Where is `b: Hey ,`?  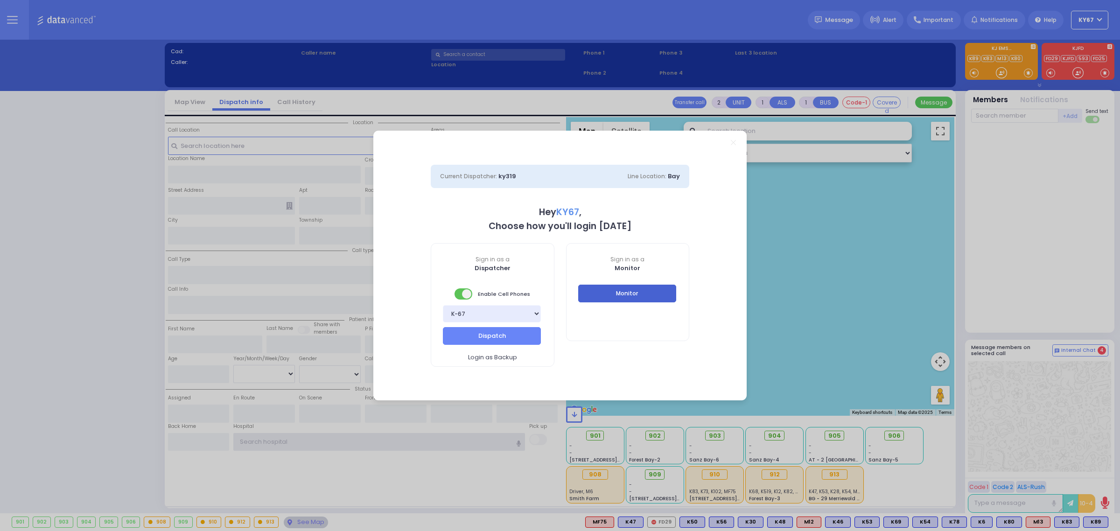 b: Hey , is located at coordinates (560, 212).